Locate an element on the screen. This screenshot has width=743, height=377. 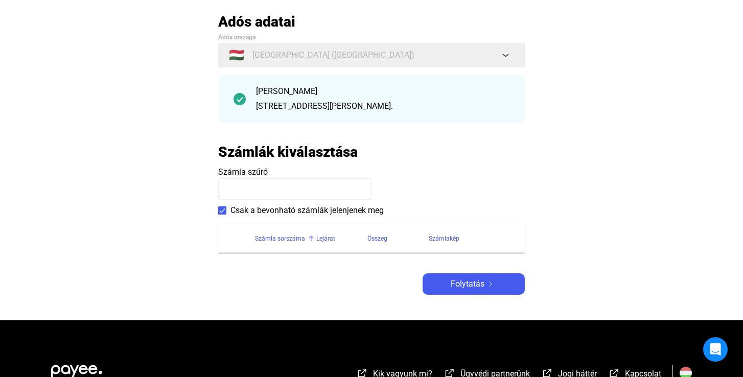
span: Számla szűrő is located at coordinates (243, 172).